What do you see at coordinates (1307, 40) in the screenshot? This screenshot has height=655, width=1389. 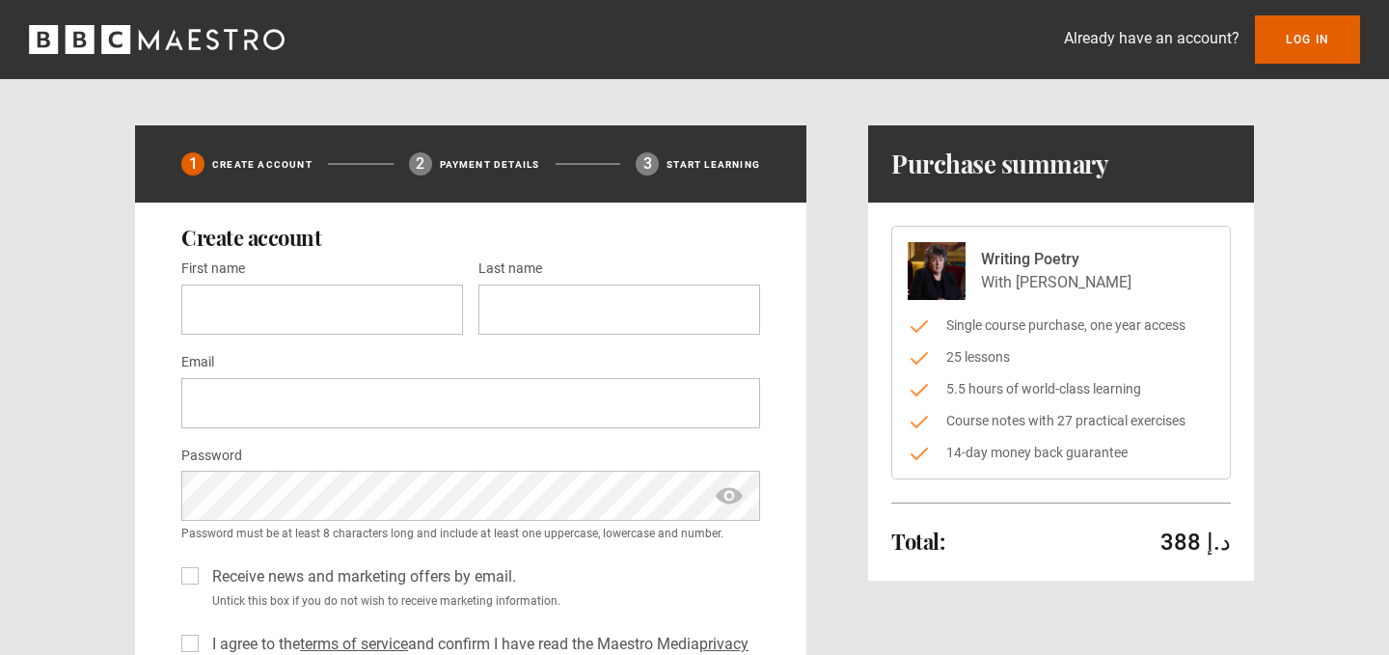 I see `a: Log In` at bounding box center [1307, 40].